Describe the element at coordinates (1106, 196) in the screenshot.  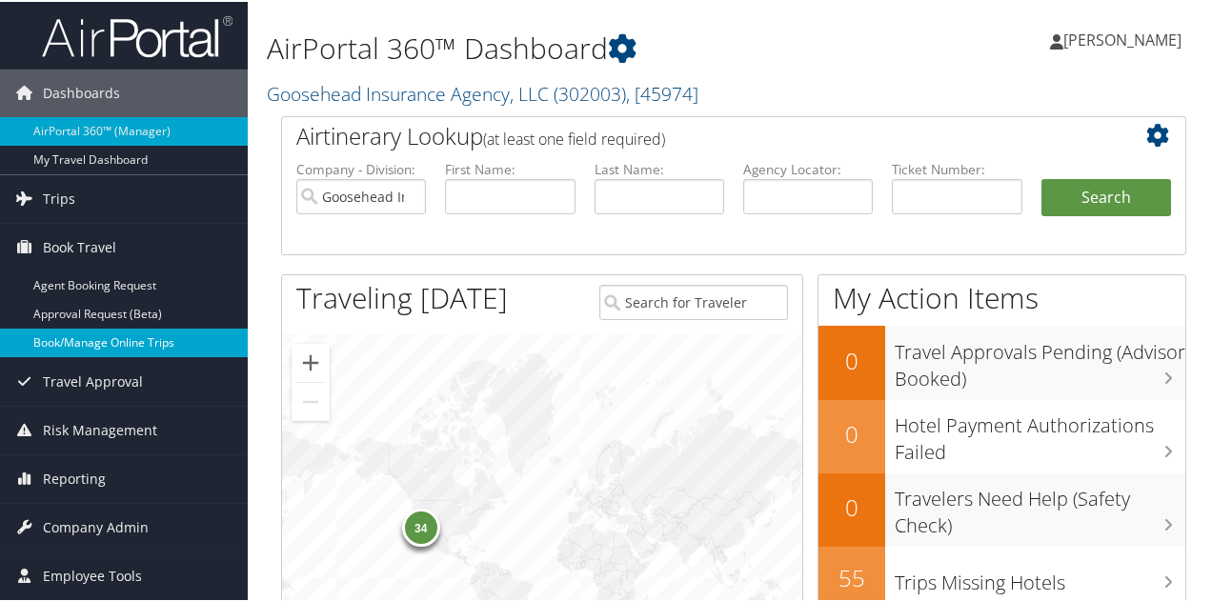
I see `button: Search` at that location.